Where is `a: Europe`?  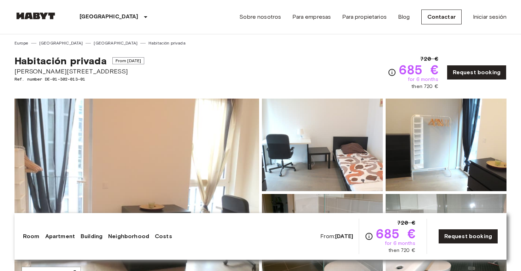 a: Europe is located at coordinates (21, 43).